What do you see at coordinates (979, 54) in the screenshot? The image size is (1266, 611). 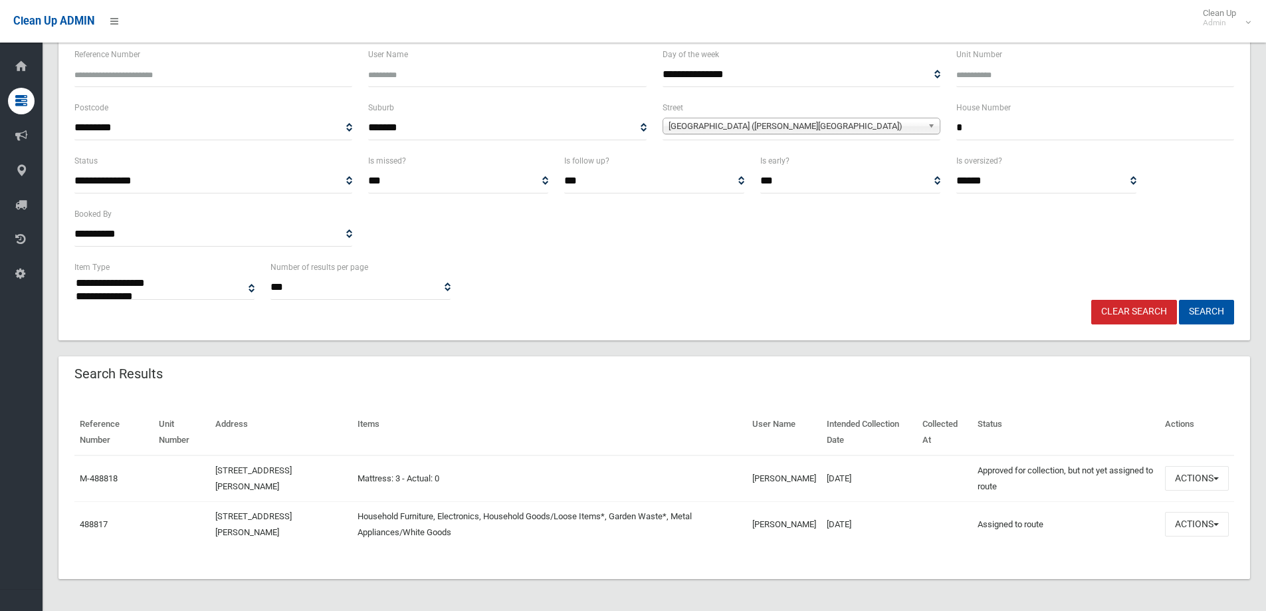 I see `label: Unit Number` at bounding box center [979, 54].